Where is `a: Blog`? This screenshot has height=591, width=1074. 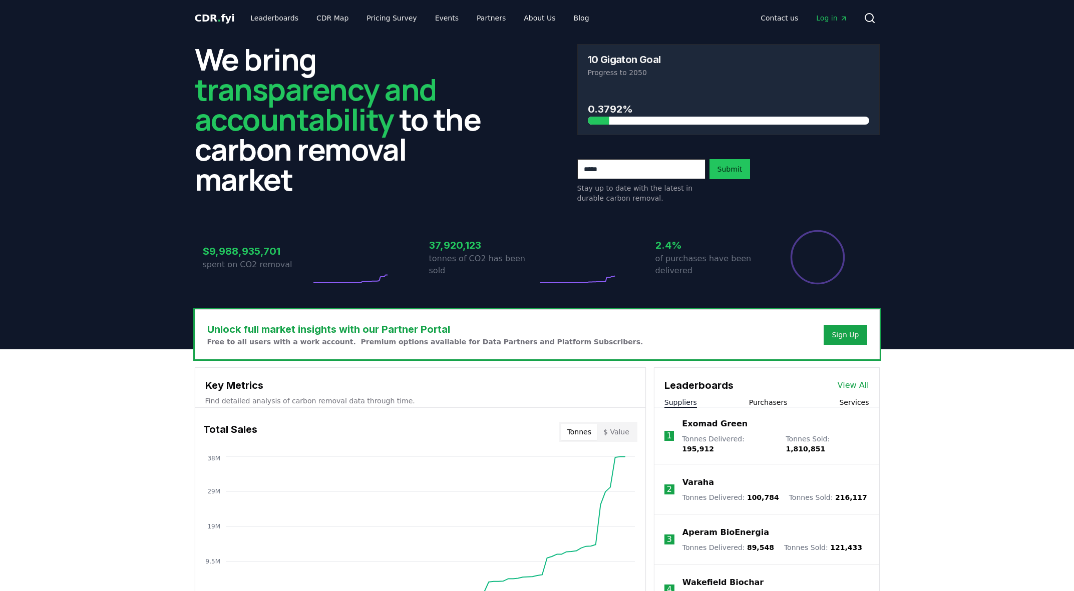 a: Blog is located at coordinates (581, 18).